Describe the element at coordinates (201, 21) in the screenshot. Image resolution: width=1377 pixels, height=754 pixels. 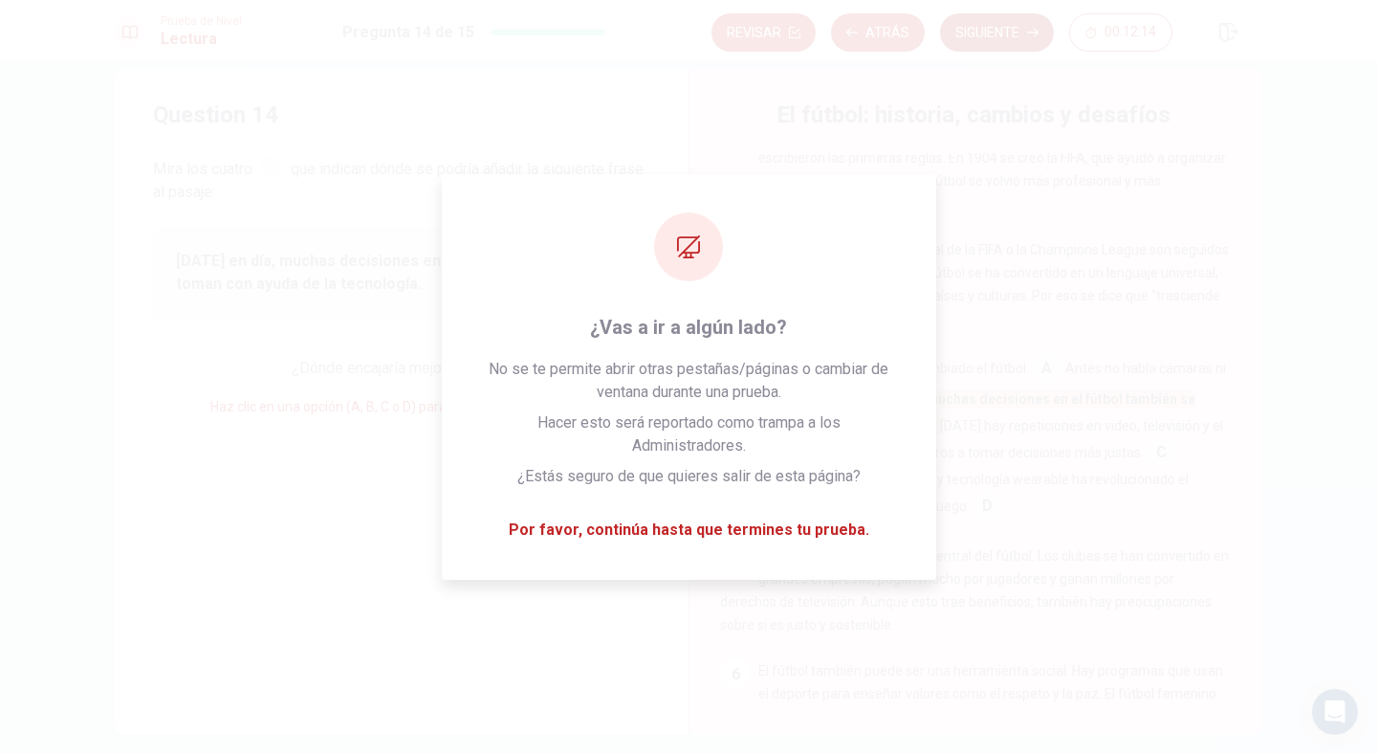
I see `span: Prueba de Nivel` at that location.